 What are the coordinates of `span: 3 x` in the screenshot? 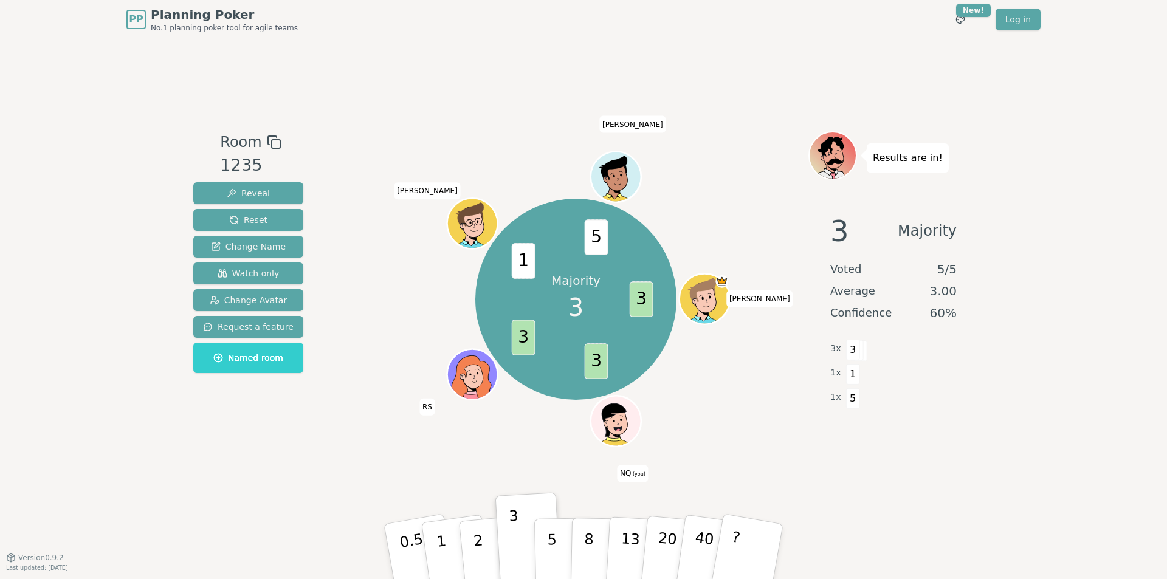 It's located at (836, 349).